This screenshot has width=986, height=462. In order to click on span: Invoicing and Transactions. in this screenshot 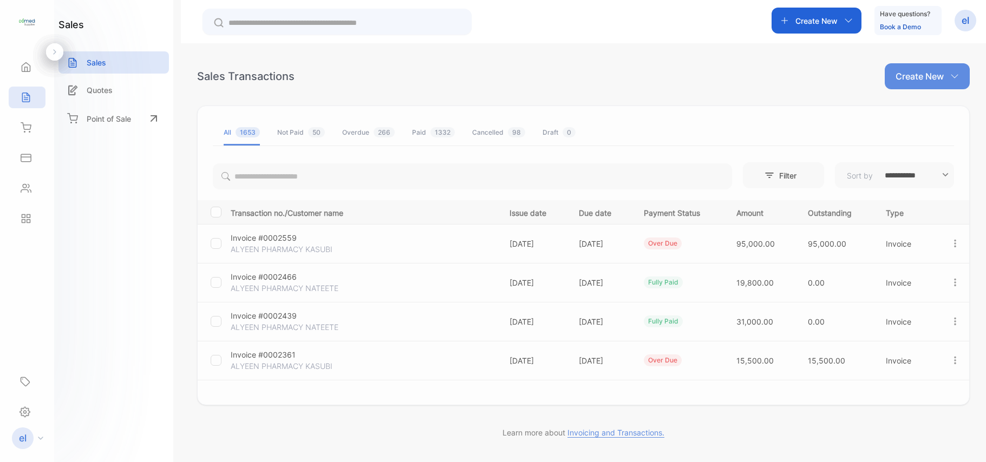, I will do `click(616, 433)`.